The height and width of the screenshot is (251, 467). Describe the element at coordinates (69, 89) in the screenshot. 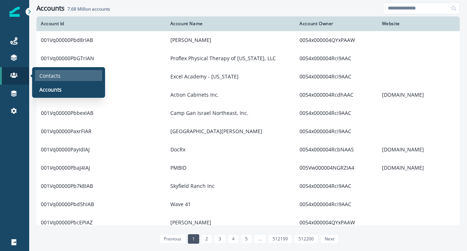

I see `a: Accounts` at that location.